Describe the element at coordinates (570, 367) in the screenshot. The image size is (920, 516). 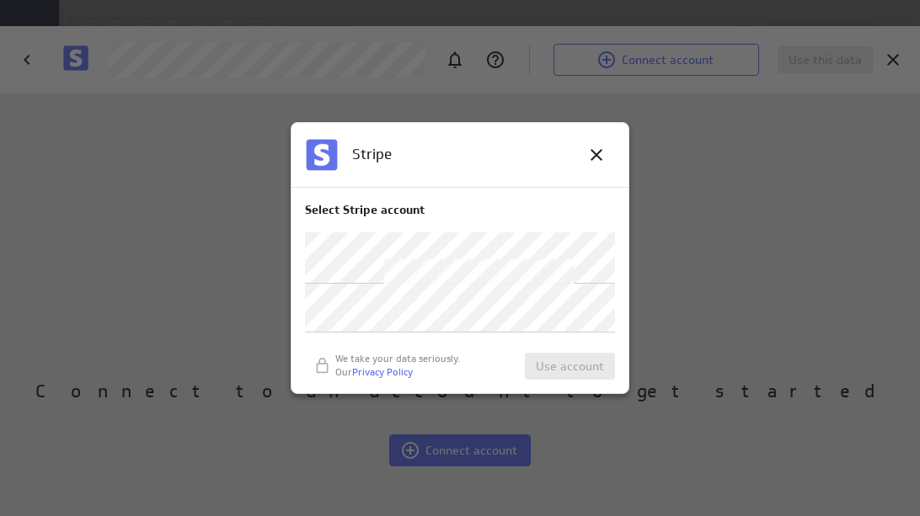
I see `span: Use account` at that location.